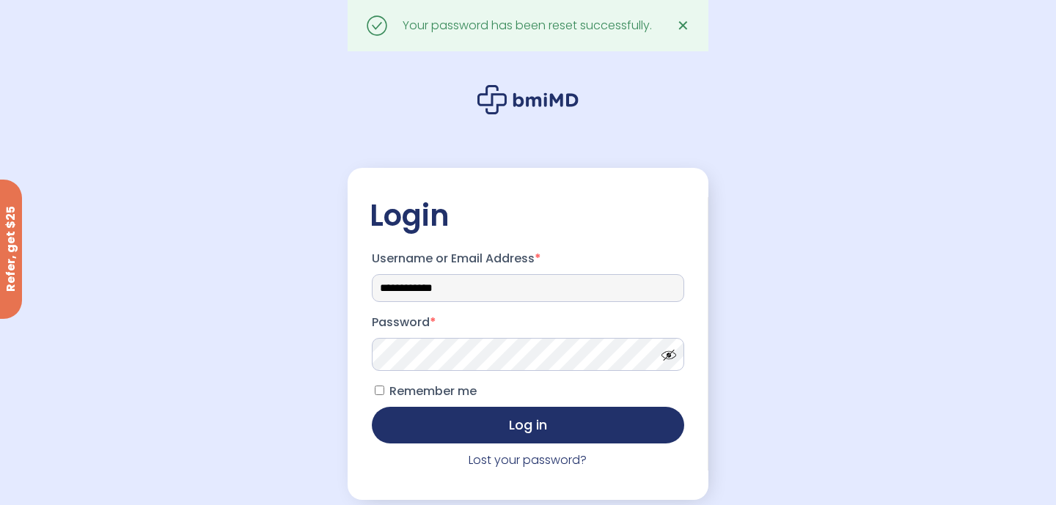 This screenshot has height=505, width=1056. Describe the element at coordinates (379, 390) in the screenshot. I see `input: Remember me` at that location.